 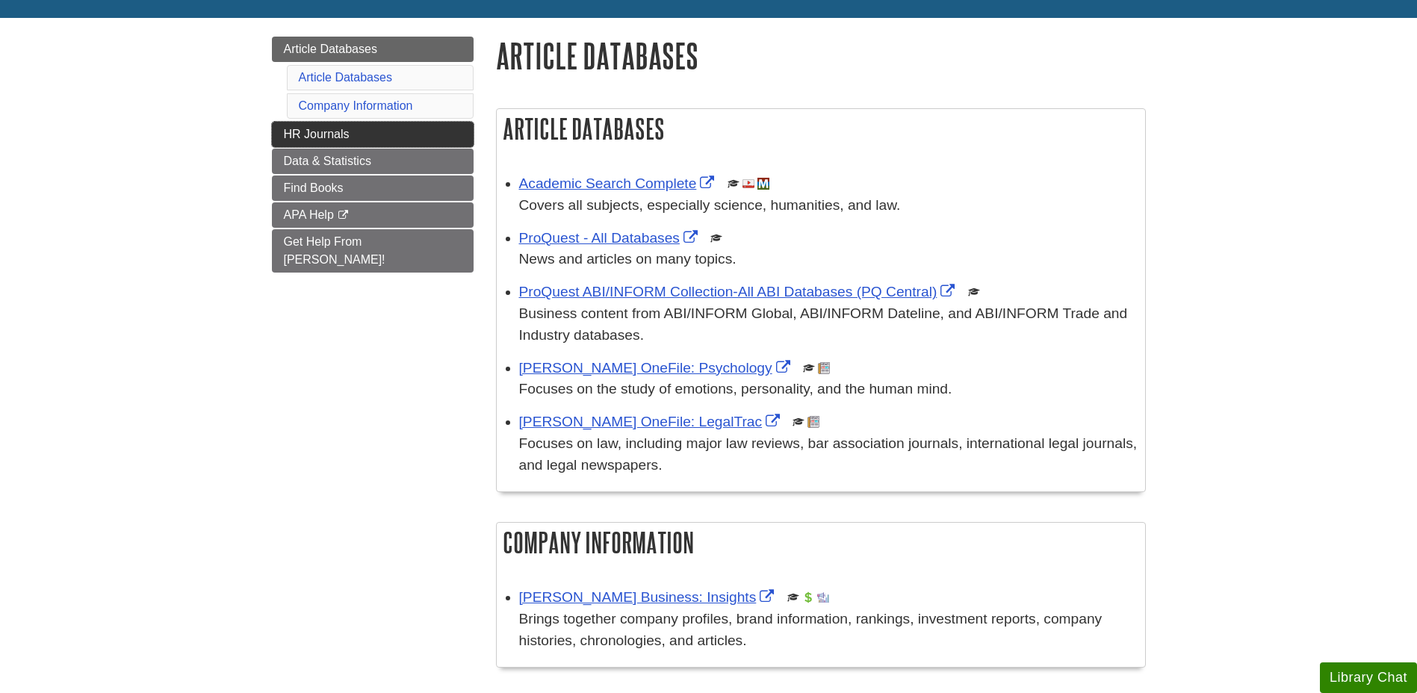 I want to click on p: Focuses on the study of emotions, personality, and the human mind., so click(x=829, y=389).